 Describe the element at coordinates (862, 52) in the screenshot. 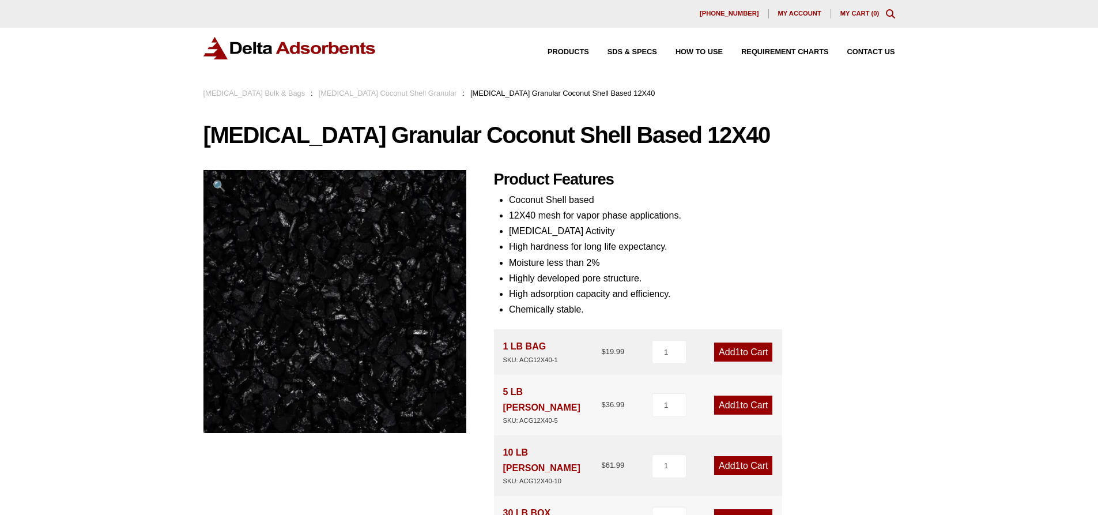

I see `a: Contact Us` at that location.